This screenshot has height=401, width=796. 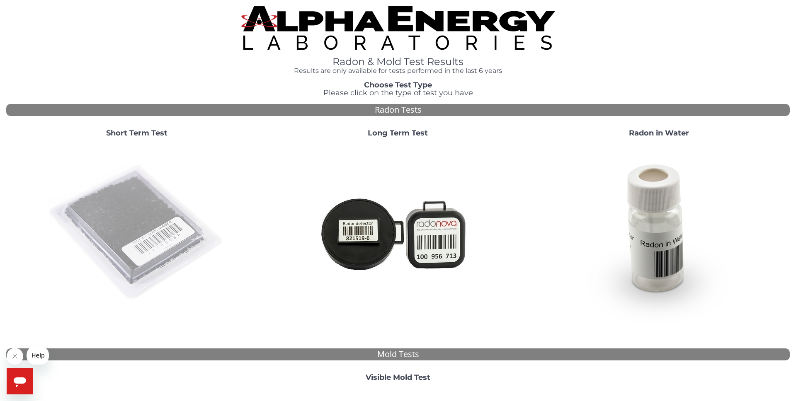 What do you see at coordinates (398, 93) in the screenshot?
I see `span: Please click on the type of test you have` at bounding box center [398, 93].